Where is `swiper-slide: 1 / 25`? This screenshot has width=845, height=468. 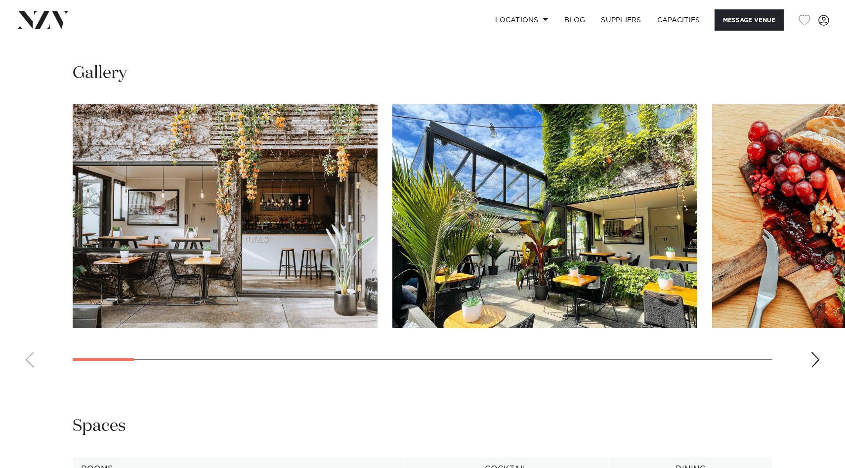 swiper-slide: 1 / 25 is located at coordinates (225, 216).